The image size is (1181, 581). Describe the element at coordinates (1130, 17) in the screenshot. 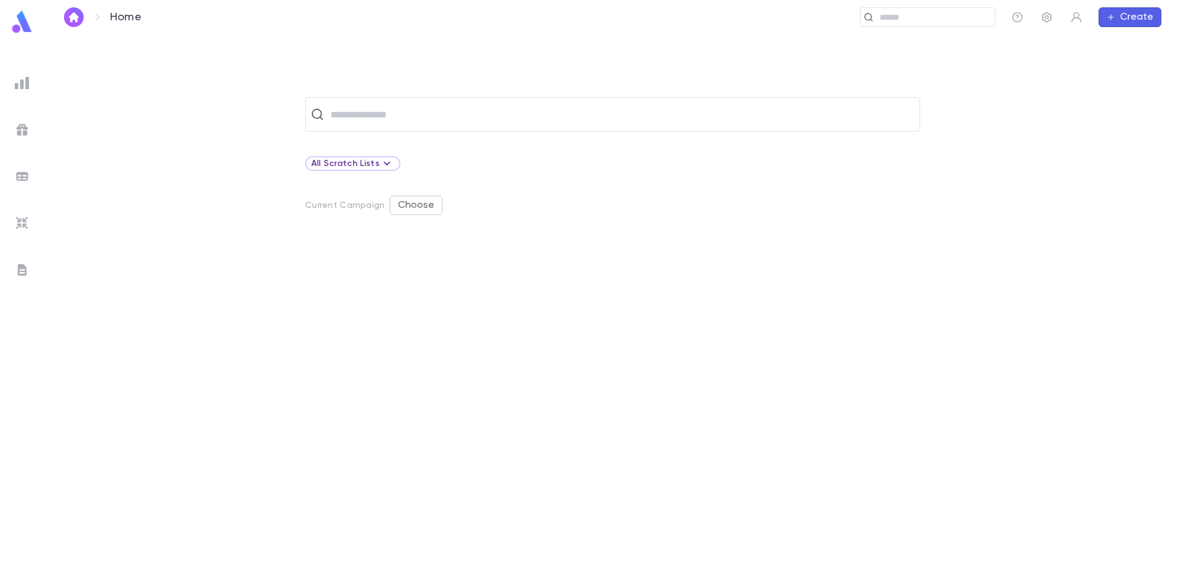

I see `button: Create` at that location.